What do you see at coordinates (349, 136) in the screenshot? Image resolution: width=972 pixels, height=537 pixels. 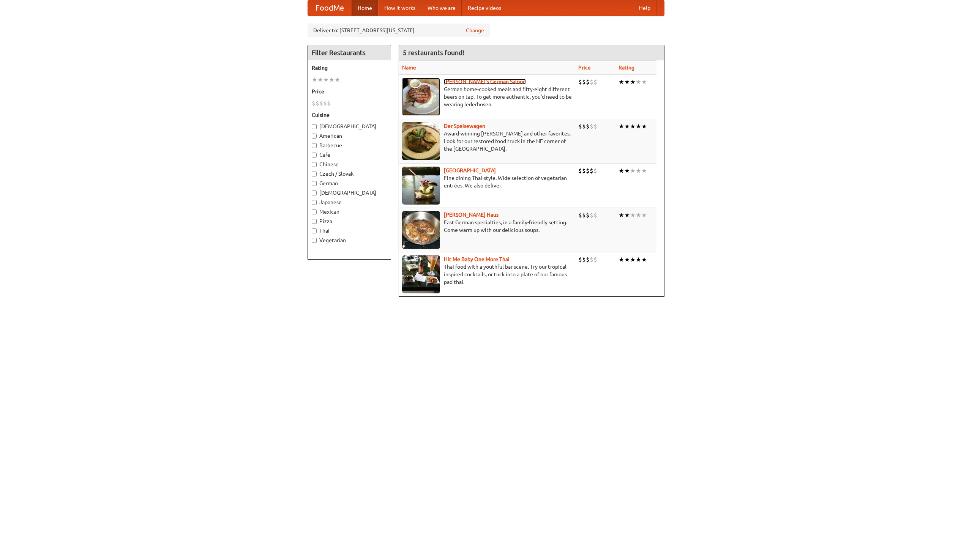 I see `label: American` at bounding box center [349, 136].